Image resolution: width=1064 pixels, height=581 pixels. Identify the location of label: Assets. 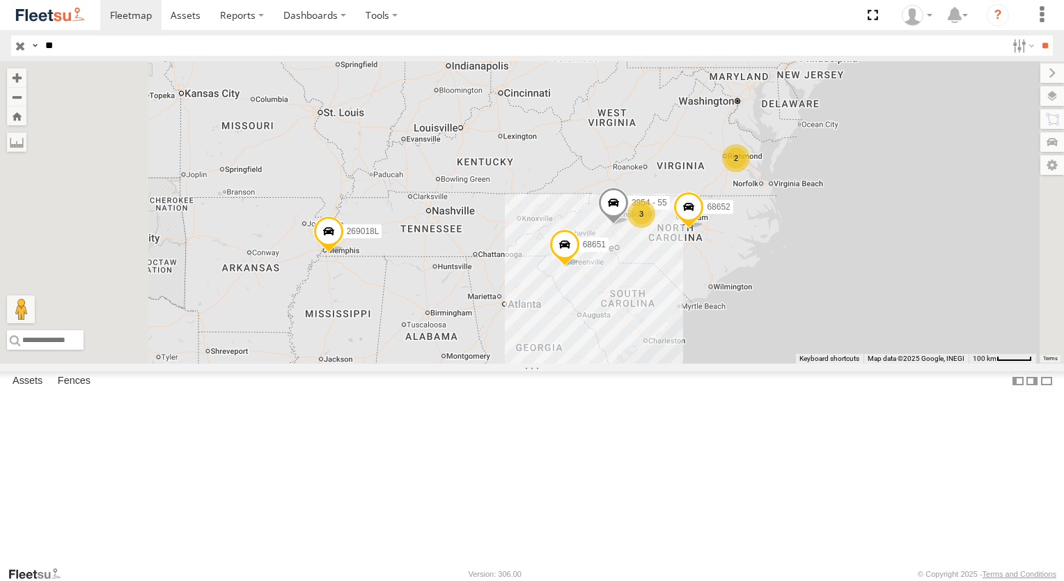
(27, 381).